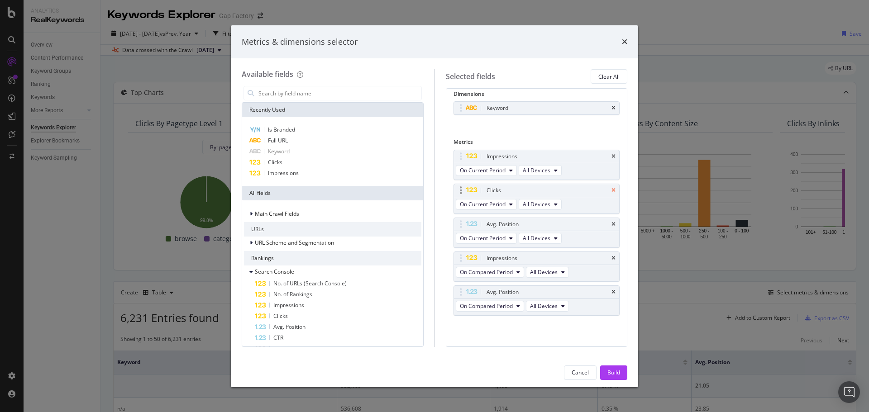 The height and width of the screenshot is (412, 869). What do you see at coordinates (282, 129) in the screenshot?
I see `span: Is Branded` at bounding box center [282, 129].